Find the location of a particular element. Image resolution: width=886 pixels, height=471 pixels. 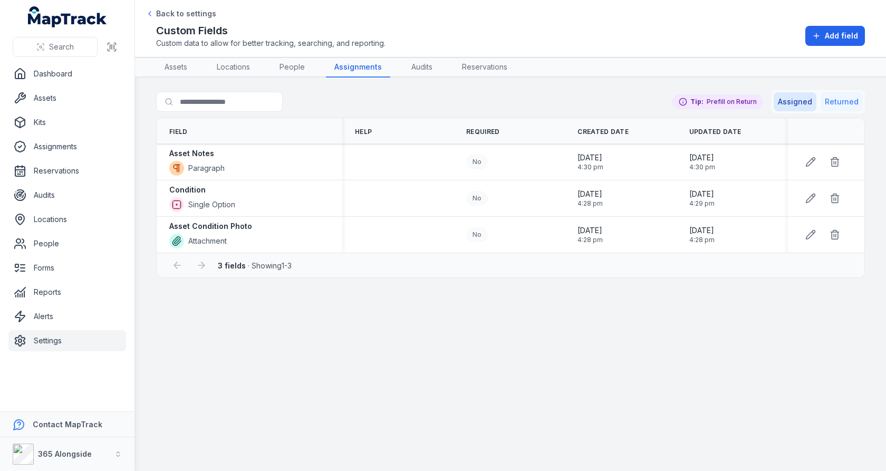

span: Required is located at coordinates (483, 132).